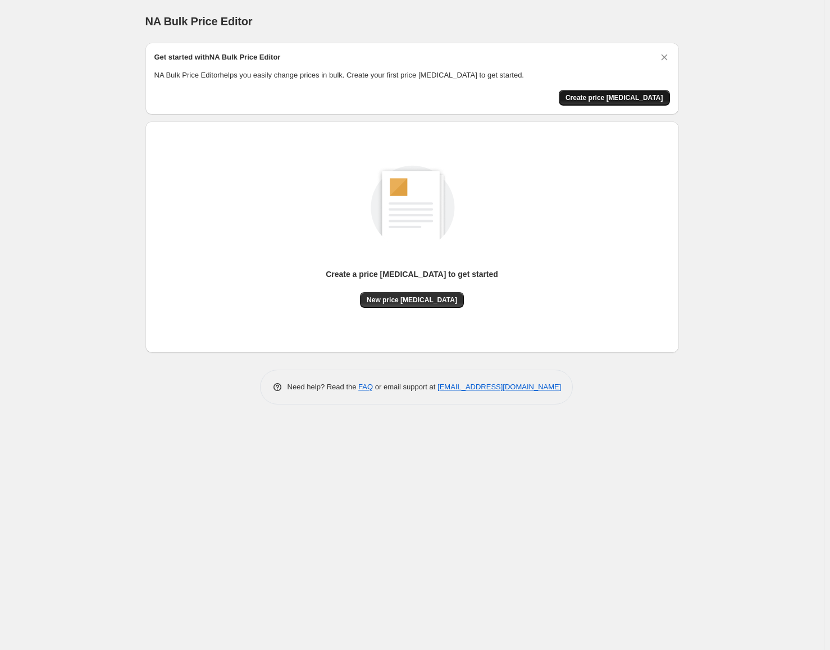 Image resolution: width=830 pixels, height=650 pixels. Describe the element at coordinates (323, 386) in the screenshot. I see `span: Need help? Read the` at that location.